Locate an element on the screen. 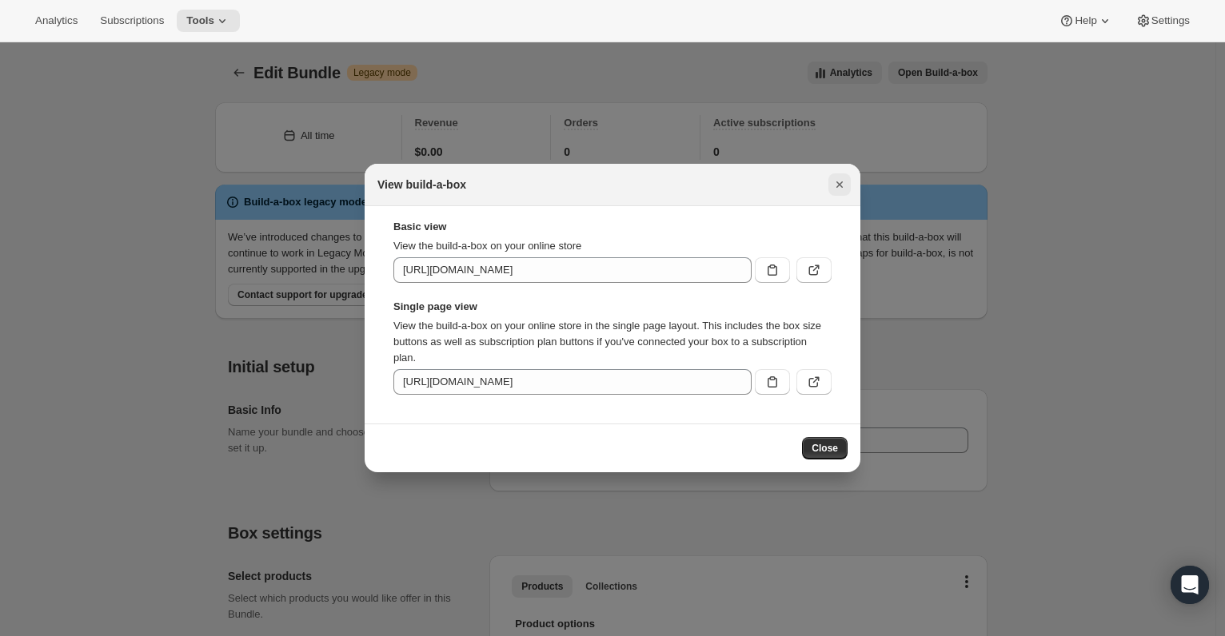 This screenshot has height=636, width=1225. p: View the build-a-box on your online store is located at coordinates (612, 246).